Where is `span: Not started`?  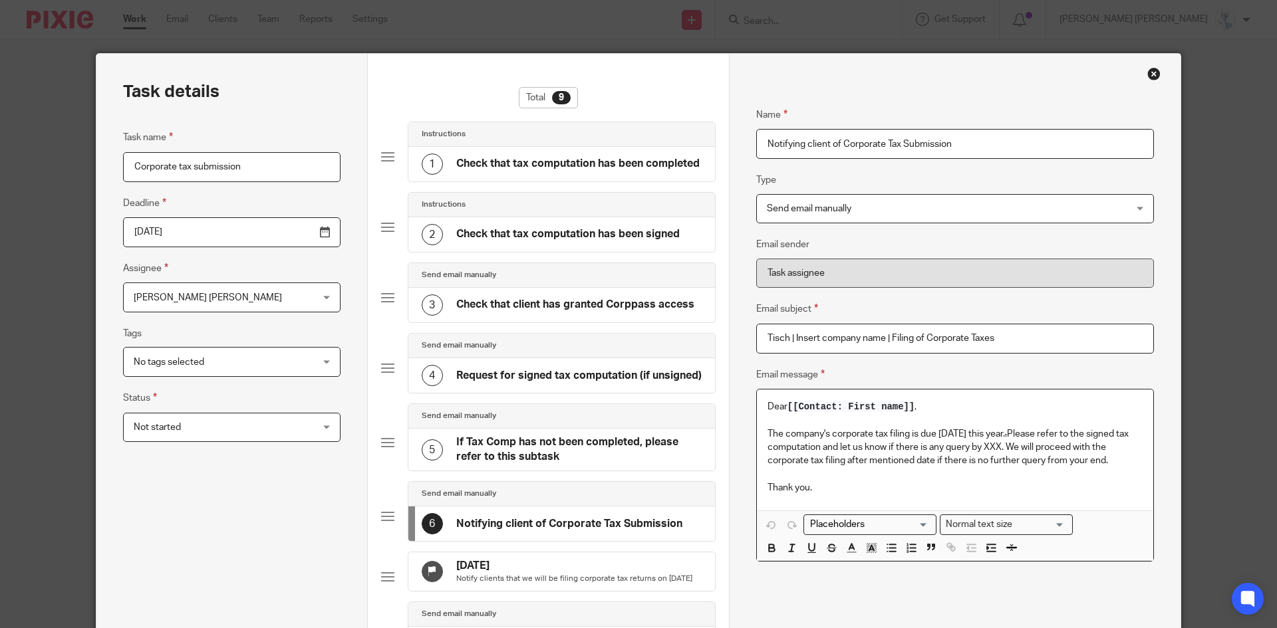 span: Not started is located at coordinates (157, 428).